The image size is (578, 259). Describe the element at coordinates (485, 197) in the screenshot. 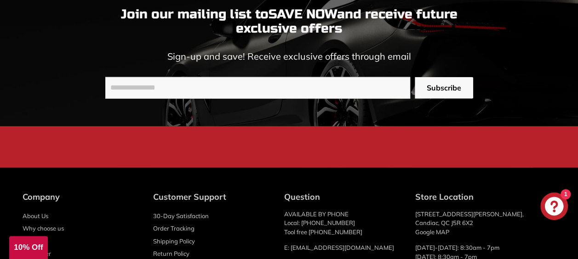

I see `div: Store Location` at that location.